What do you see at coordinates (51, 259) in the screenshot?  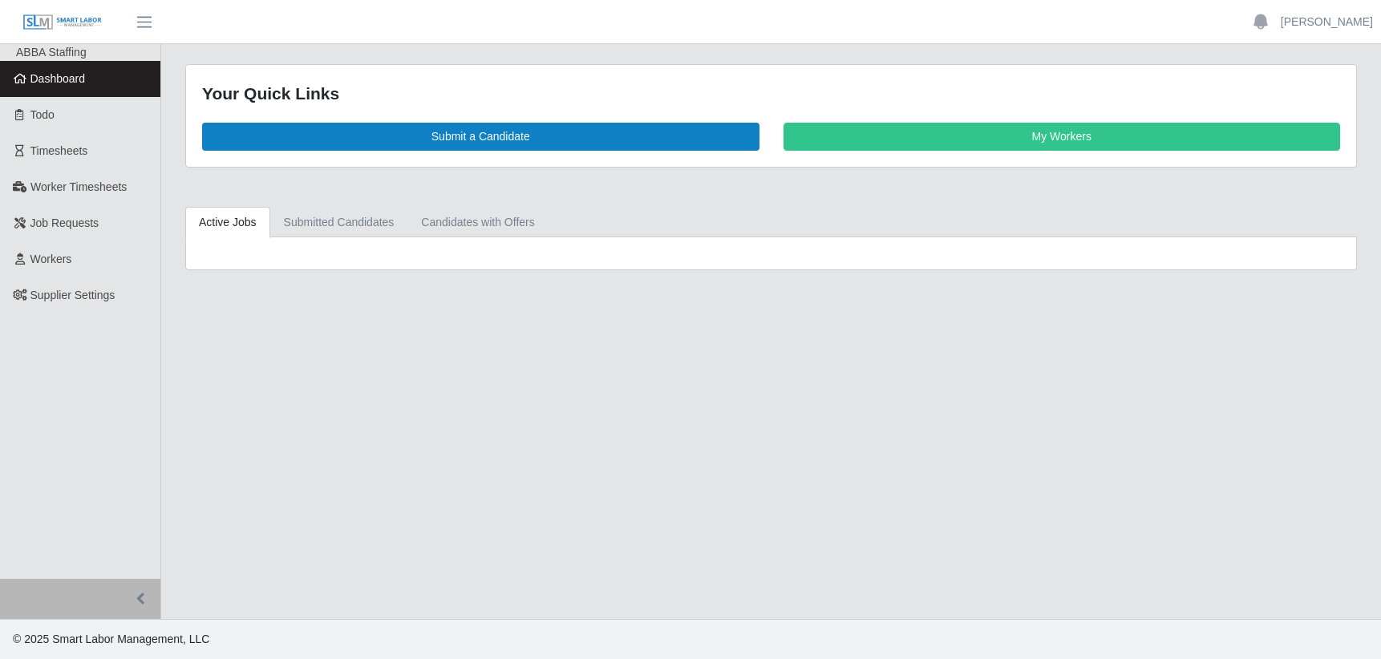 I see `span: Workers` at bounding box center [51, 259].